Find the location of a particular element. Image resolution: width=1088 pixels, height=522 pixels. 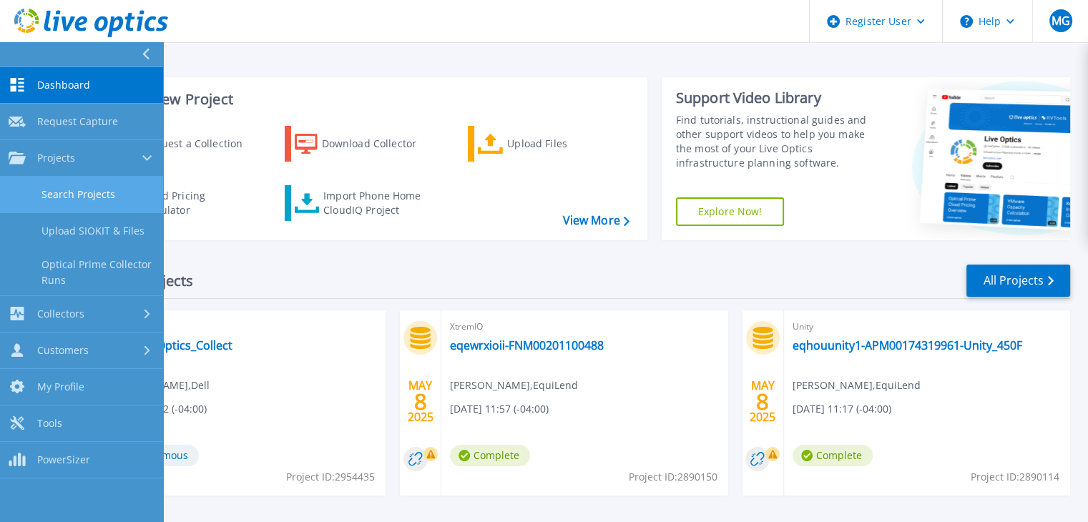

a: Request a Collection is located at coordinates (181, 144).